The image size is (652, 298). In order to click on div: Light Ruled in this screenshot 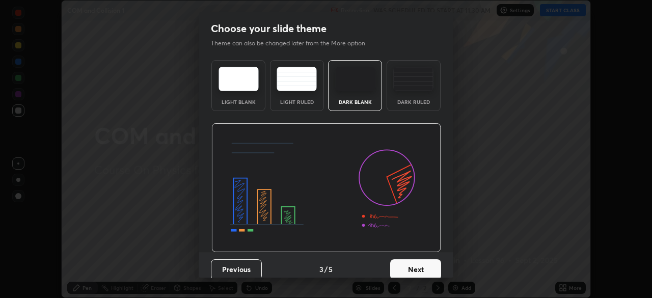, I will do `click(297, 102)`.